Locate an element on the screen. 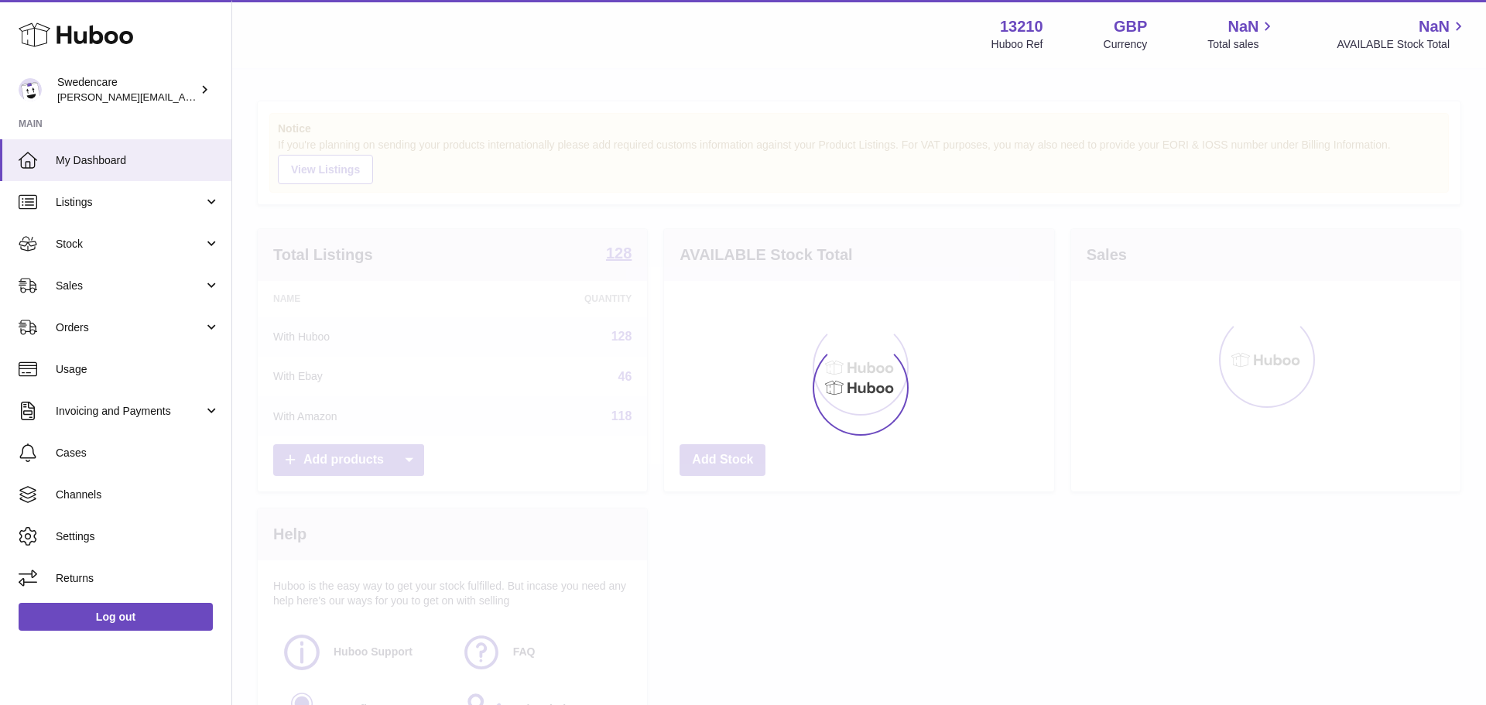 This screenshot has height=705, width=1486. span: Orders is located at coordinates (129, 327).